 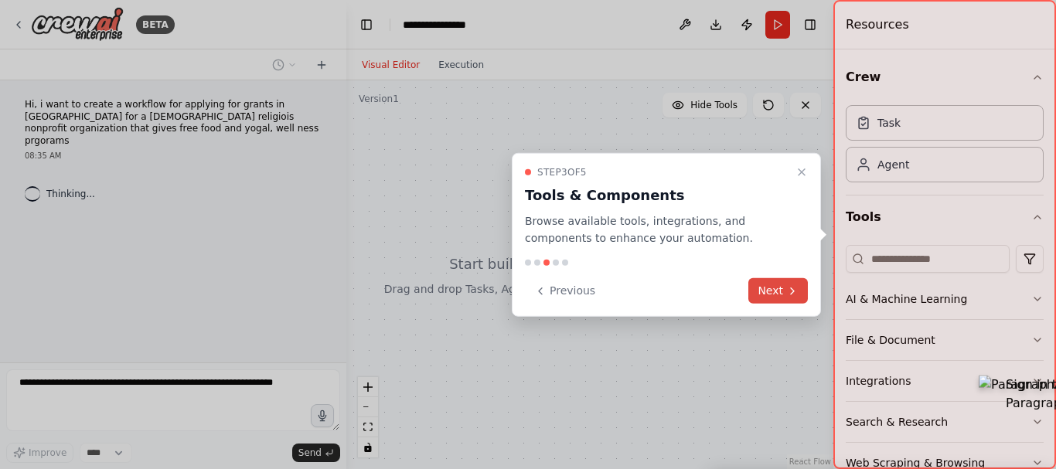 What do you see at coordinates (777, 291) in the screenshot?
I see `button: Next` at bounding box center [777, 291].